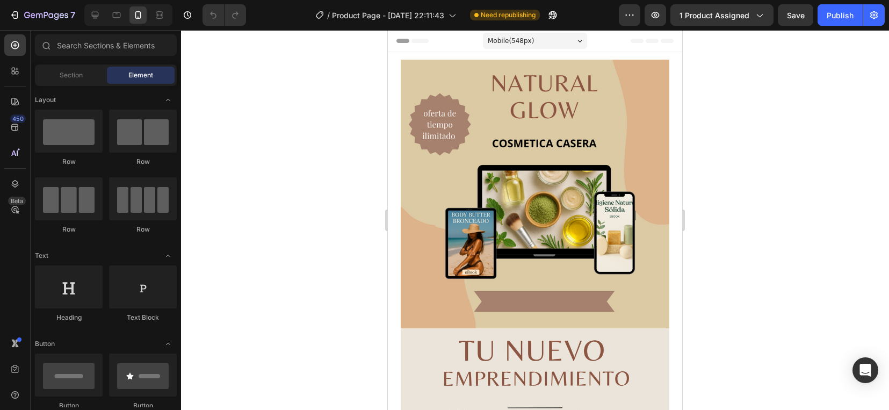 This screenshot has width=889, height=410. I want to click on span: Layout, so click(45, 100).